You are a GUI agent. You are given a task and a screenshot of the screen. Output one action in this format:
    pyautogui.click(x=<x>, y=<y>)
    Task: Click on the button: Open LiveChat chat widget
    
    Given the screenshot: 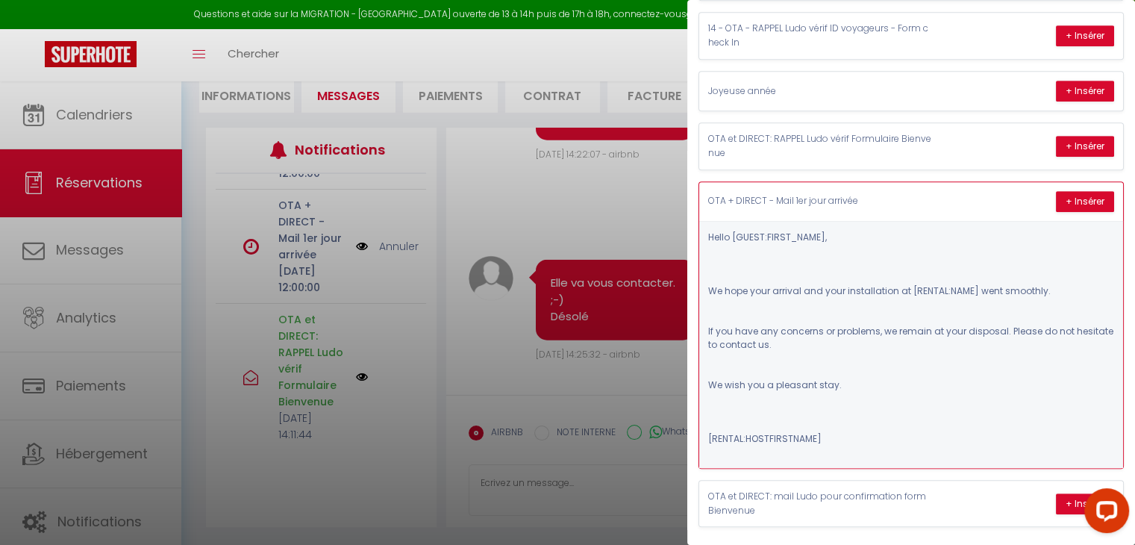 What is the action you would take?
    pyautogui.click(x=34, y=28)
    